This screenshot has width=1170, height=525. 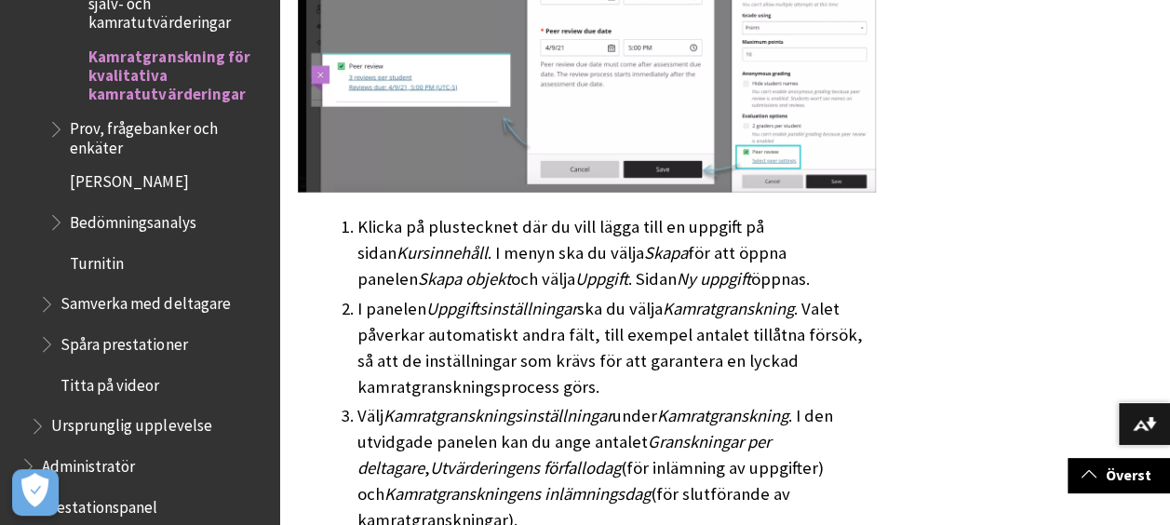 What do you see at coordinates (1119, 475) in the screenshot?
I see `a: Överst` at bounding box center [1119, 475].